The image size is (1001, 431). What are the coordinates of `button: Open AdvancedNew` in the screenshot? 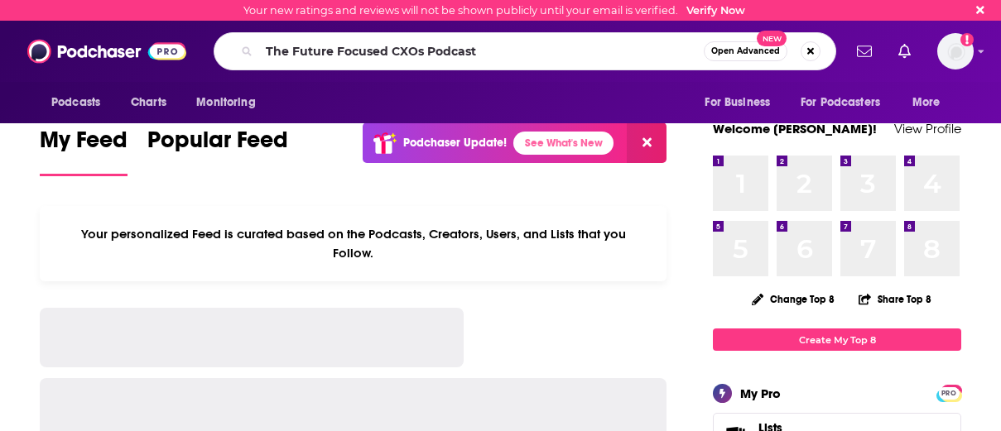 It's located at (745, 51).